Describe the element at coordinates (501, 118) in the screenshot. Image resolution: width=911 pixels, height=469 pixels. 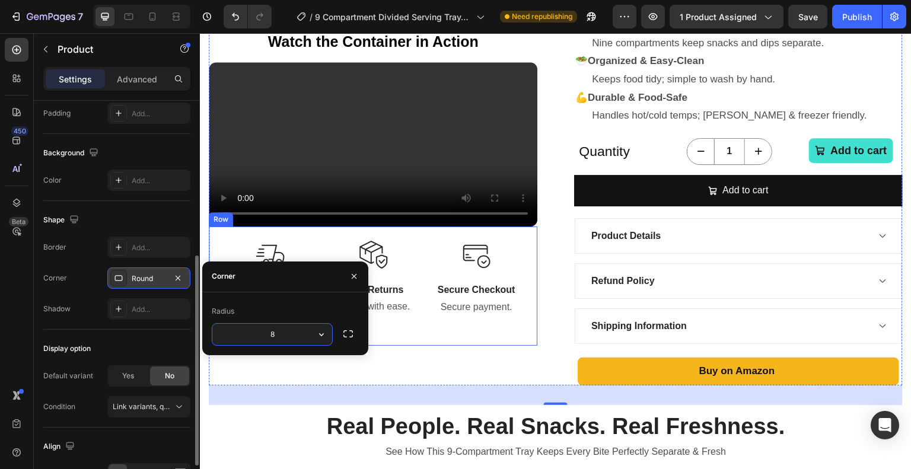
I see `button: decrement` at that location.